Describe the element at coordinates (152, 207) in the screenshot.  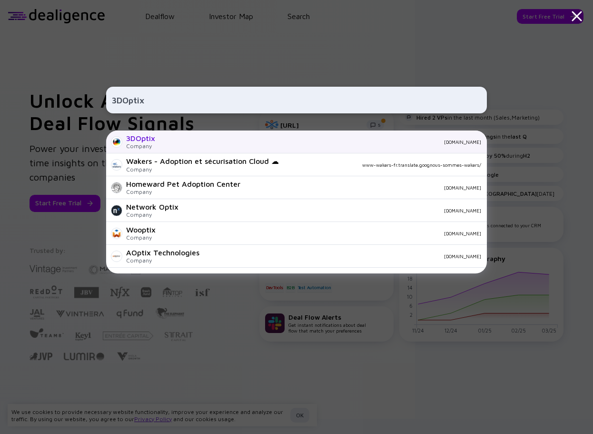
I see `div: Network Optix` at that location.